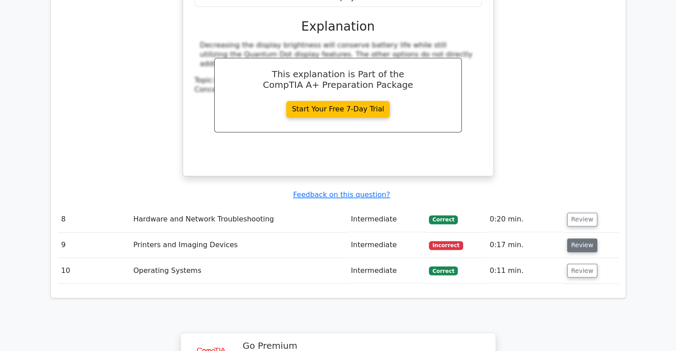 This screenshot has height=351, width=676. What do you see at coordinates (525, 219) in the screenshot?
I see `td: 0:20 min.` at bounding box center [525, 219].